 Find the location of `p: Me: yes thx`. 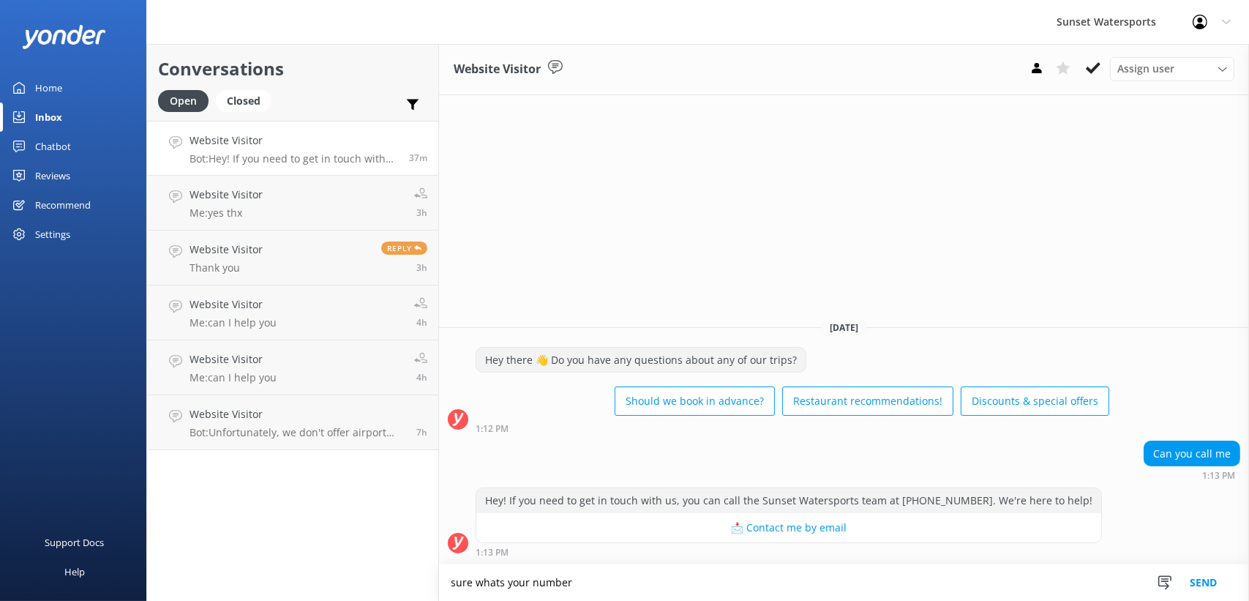

p: Me: yes thx is located at coordinates (226, 213).